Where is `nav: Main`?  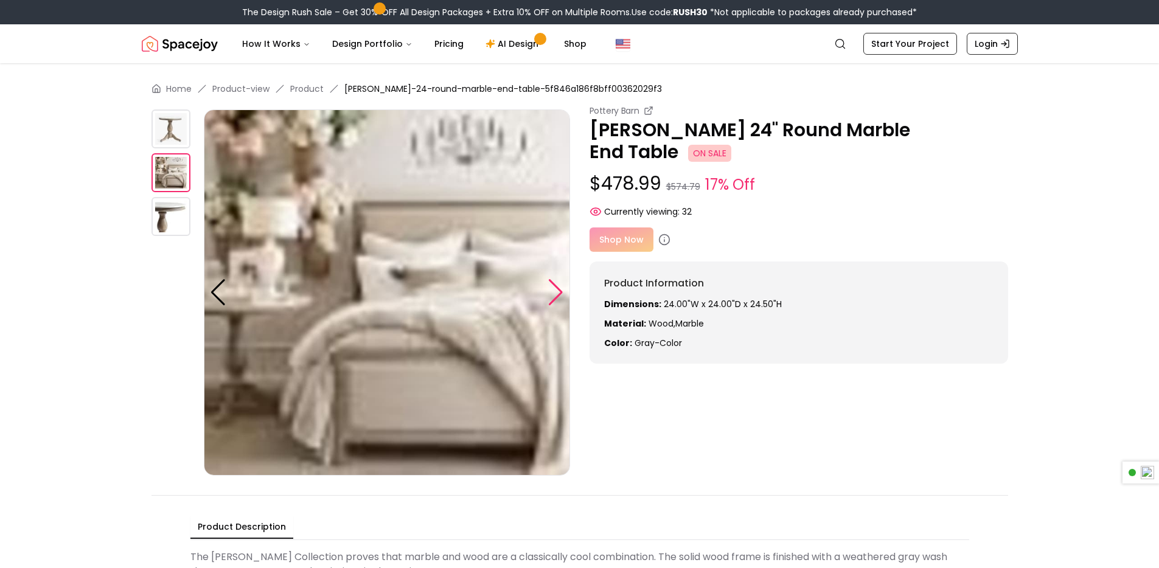
nav: Main is located at coordinates (414, 44).